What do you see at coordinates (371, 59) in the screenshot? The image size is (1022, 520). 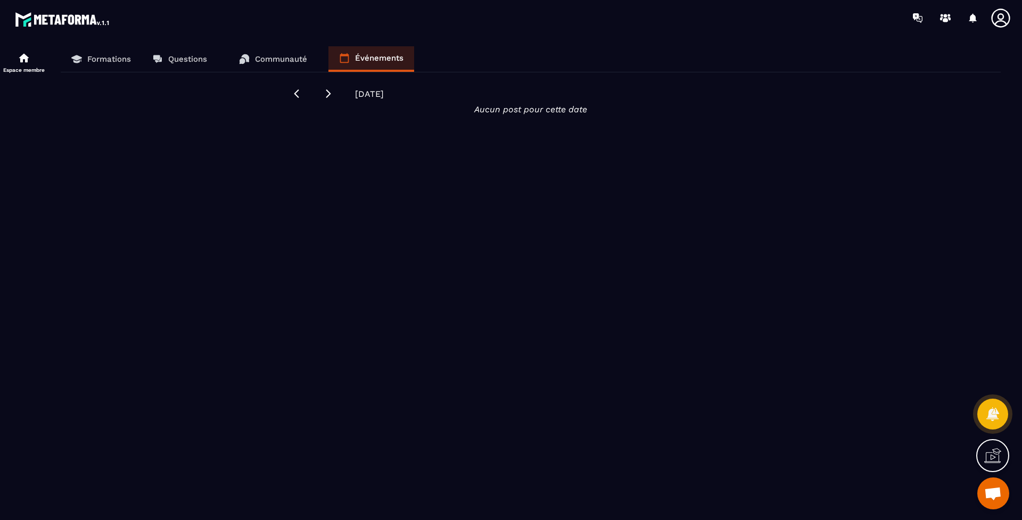 I see `a: Événements` at bounding box center [371, 59].